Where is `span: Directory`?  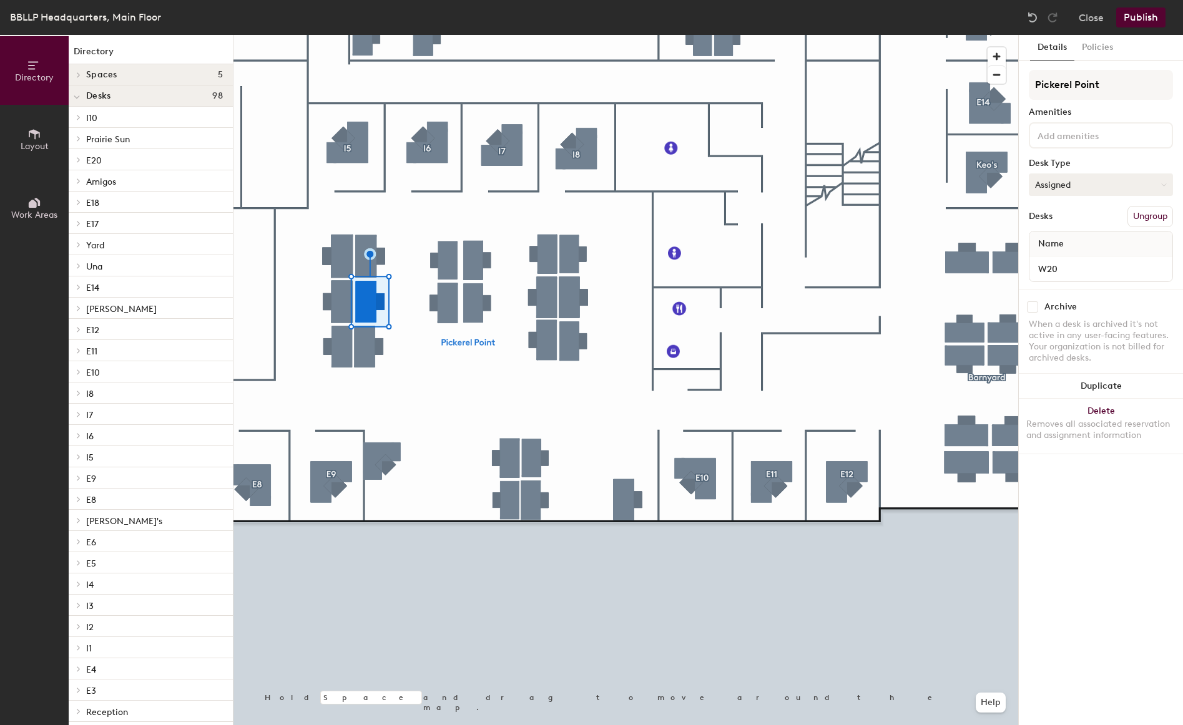
span: Directory is located at coordinates (34, 77).